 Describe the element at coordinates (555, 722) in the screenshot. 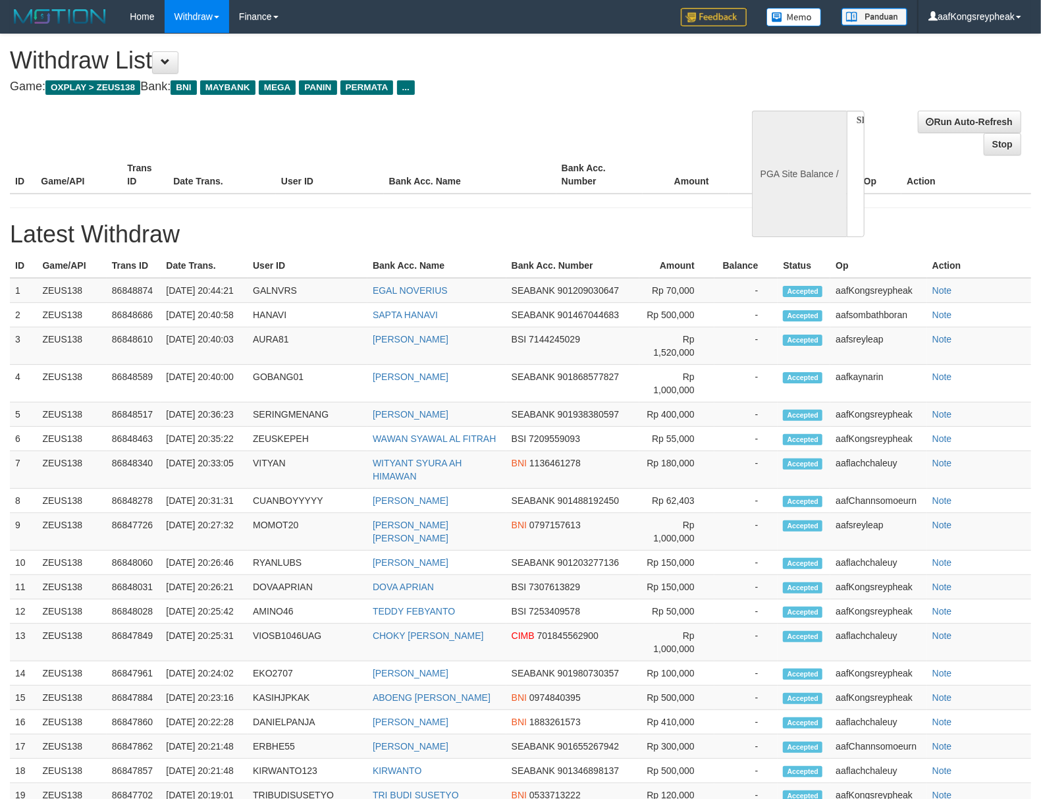

I see `span: 1883261573` at that location.